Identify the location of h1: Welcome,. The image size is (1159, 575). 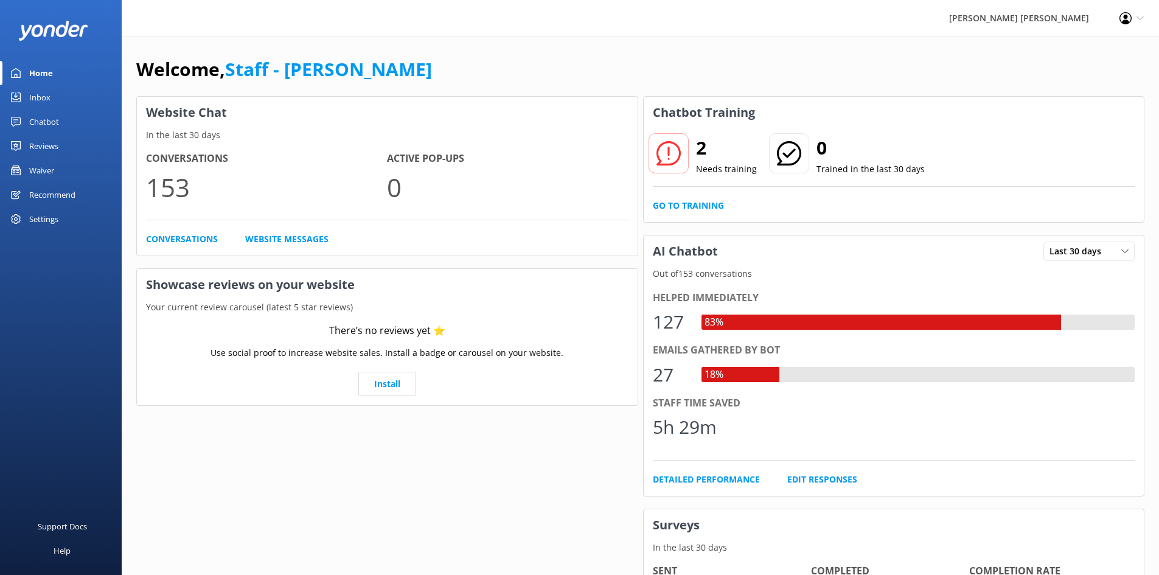
(284, 69).